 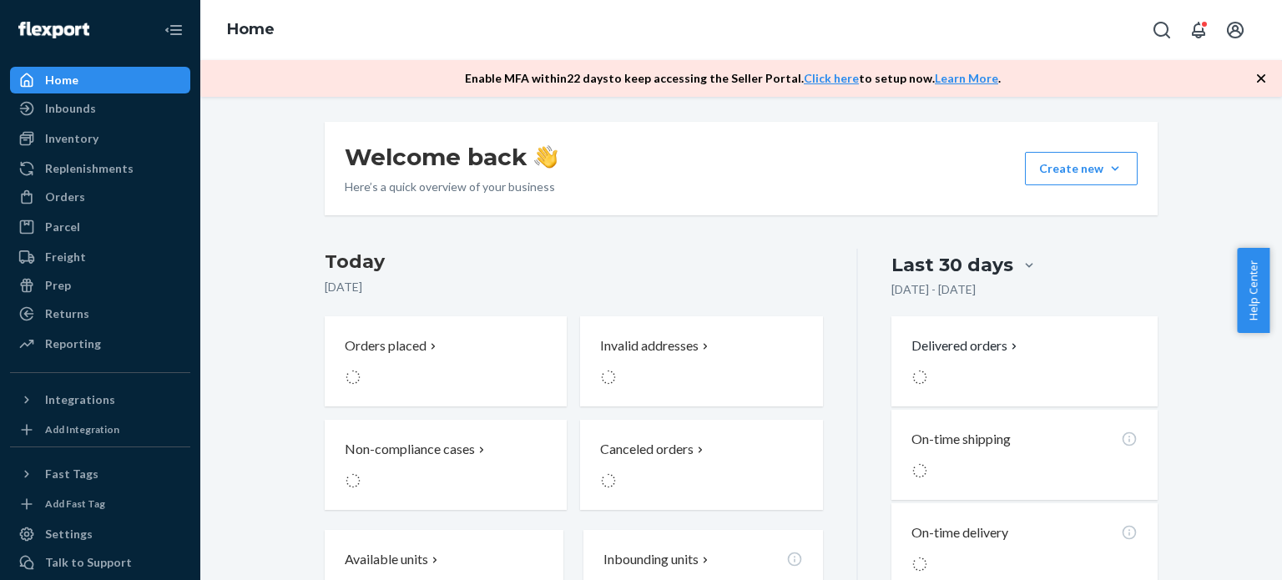 I want to click on div: Orders, so click(x=65, y=197).